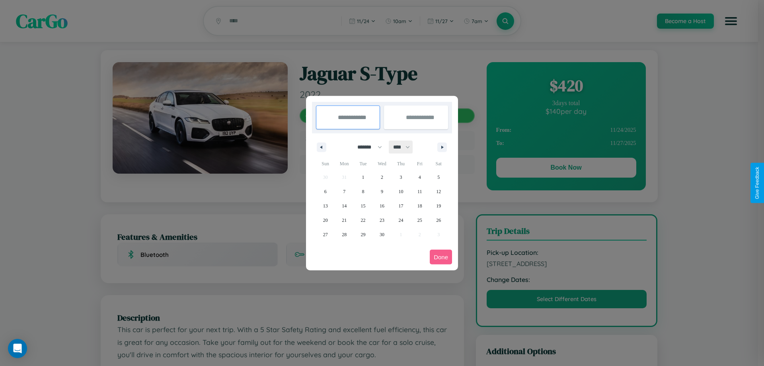 The width and height of the screenshot is (764, 366). Describe the element at coordinates (420, 191) in the screenshot. I see `span: 11` at that location.